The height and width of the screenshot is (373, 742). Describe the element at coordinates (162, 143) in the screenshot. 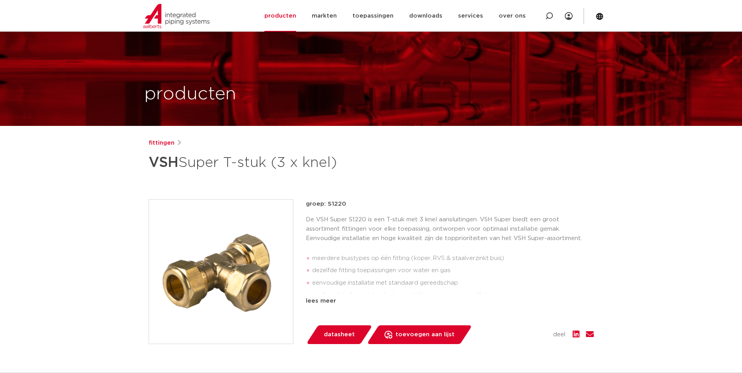

I see `a: fittingen` at that location.